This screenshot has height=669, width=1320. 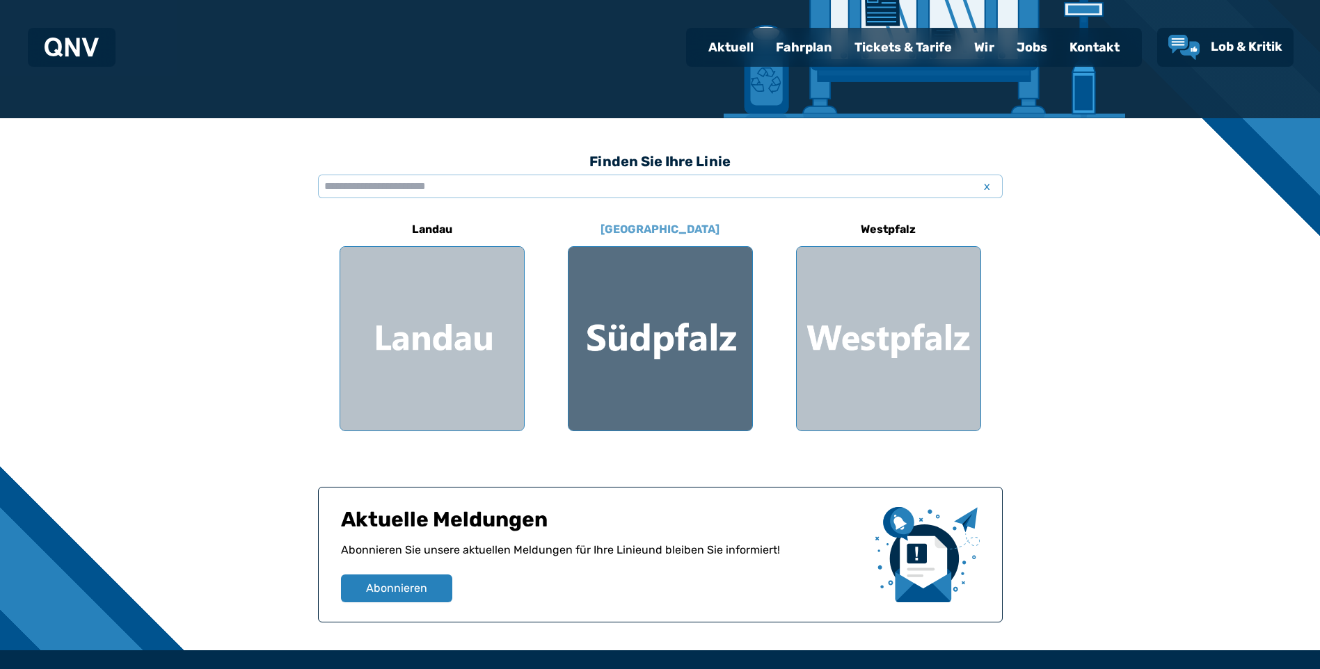 I want to click on h6: Landau, so click(x=432, y=230).